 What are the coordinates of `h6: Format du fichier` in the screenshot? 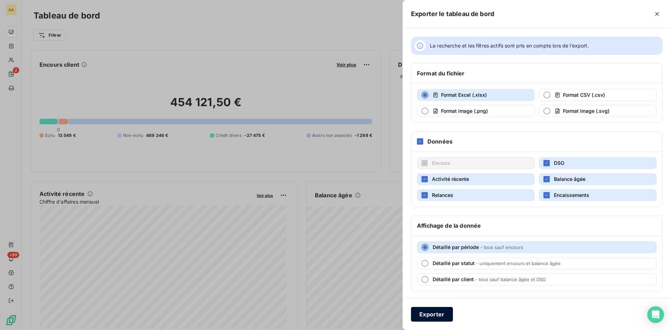 It's located at (441, 73).